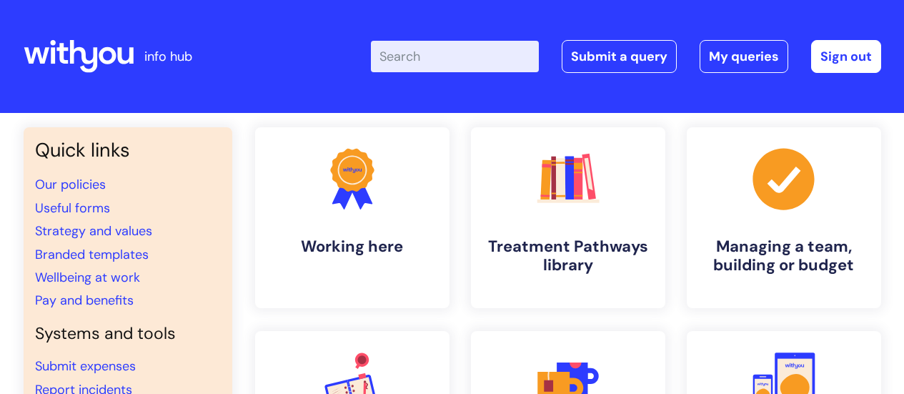  I want to click on h4: Systems and tools, so click(128, 334).